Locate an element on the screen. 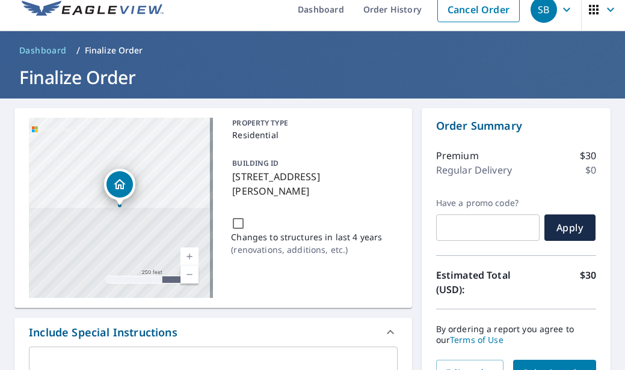 The height and width of the screenshot is (370, 625). label: Have a promo code? is located at coordinates (488, 203).